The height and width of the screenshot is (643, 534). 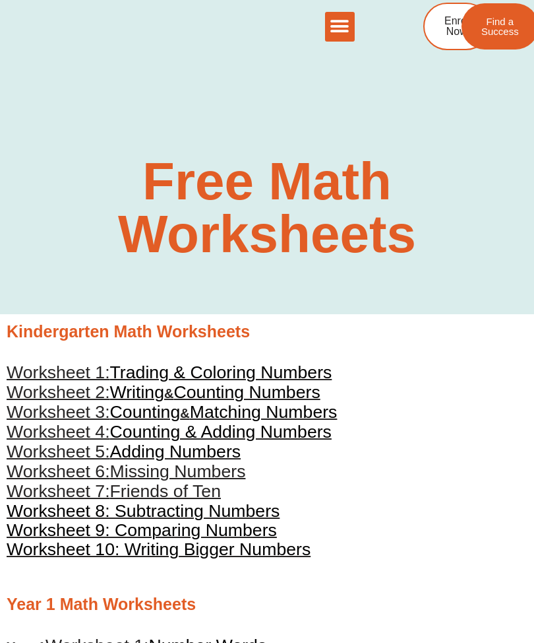 I want to click on span: Worksheet 1:, so click(x=58, y=372).